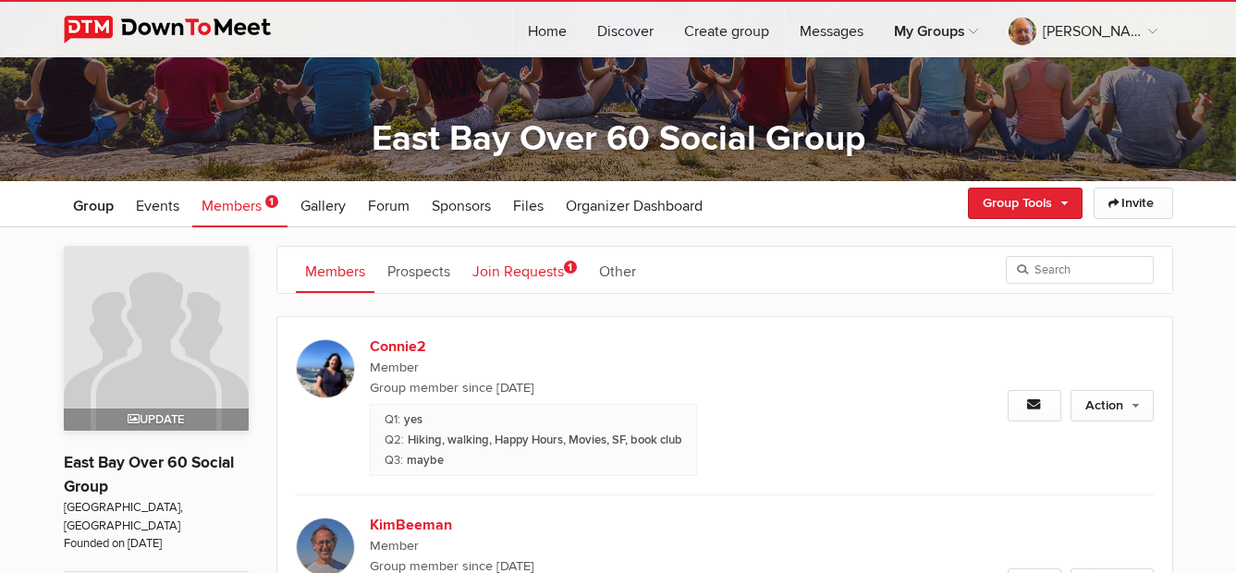  Describe the element at coordinates (394, 460) in the screenshot. I see `span: Are you able/willing to host any events at home or another accessible location?` at that location.